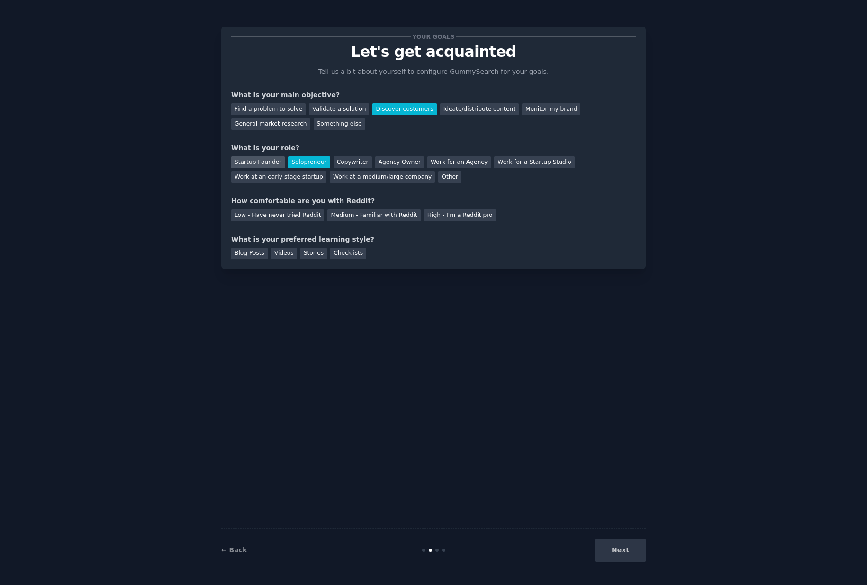  What do you see at coordinates (450, 177) in the screenshot?
I see `div: Other` at bounding box center [450, 177].